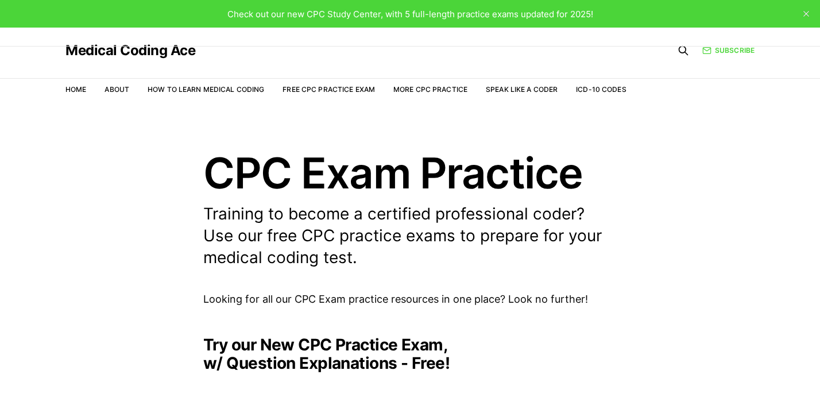 Image resolution: width=820 pixels, height=405 pixels. Describe the element at coordinates (410, 299) in the screenshot. I see `p: Looking for all our CPC Exam practice resources in one place? Look no further!` at that location.